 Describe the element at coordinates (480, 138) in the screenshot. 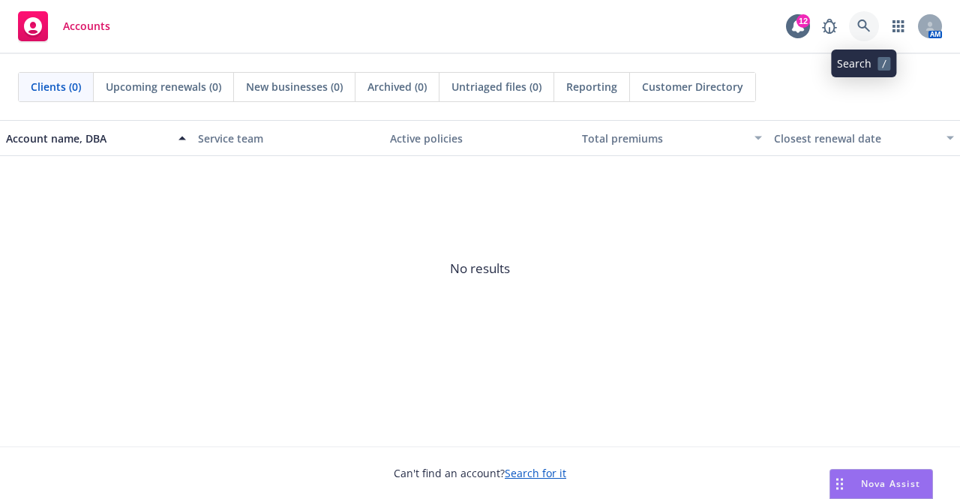

I see `div: Active policies` at that location.